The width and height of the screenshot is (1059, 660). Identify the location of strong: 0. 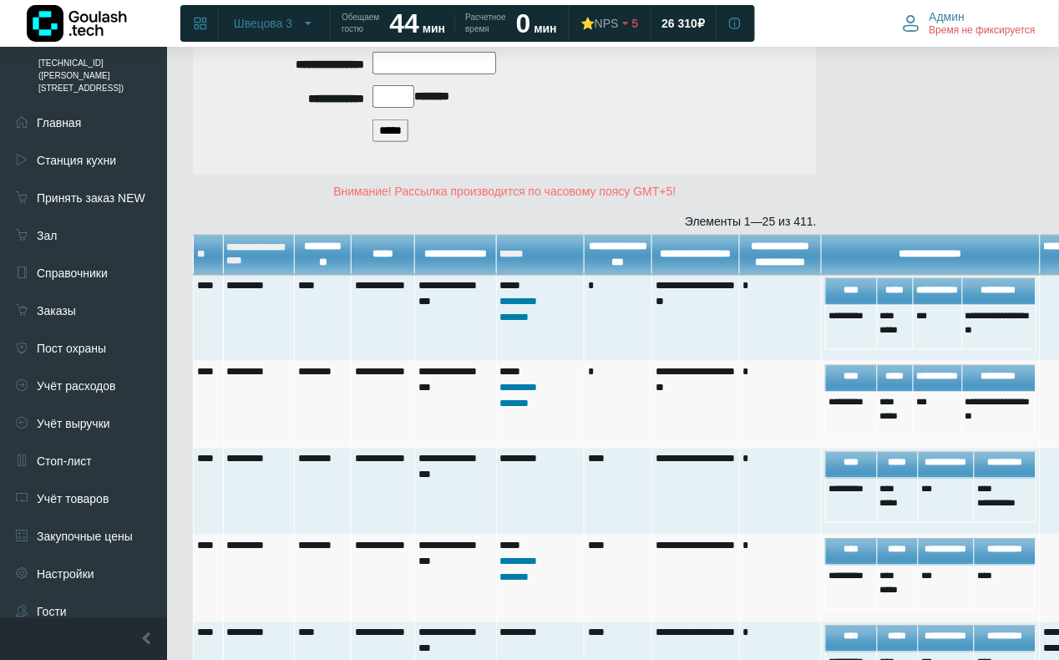
(523, 23).